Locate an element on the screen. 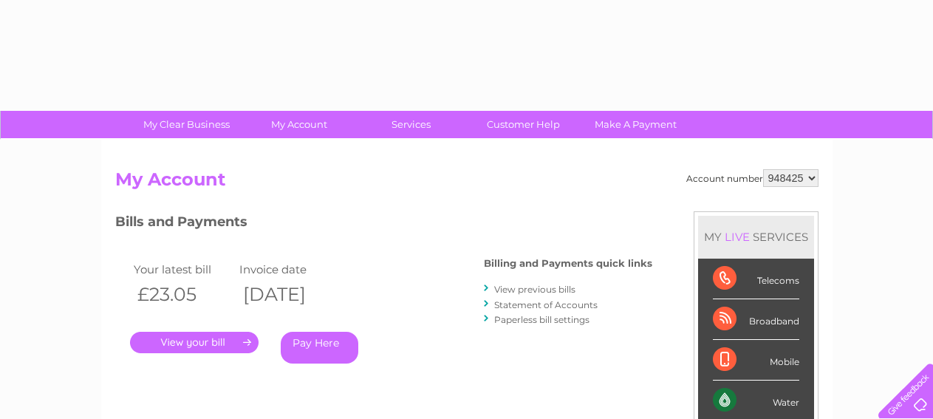  th: £23.05 is located at coordinates (183, 294).